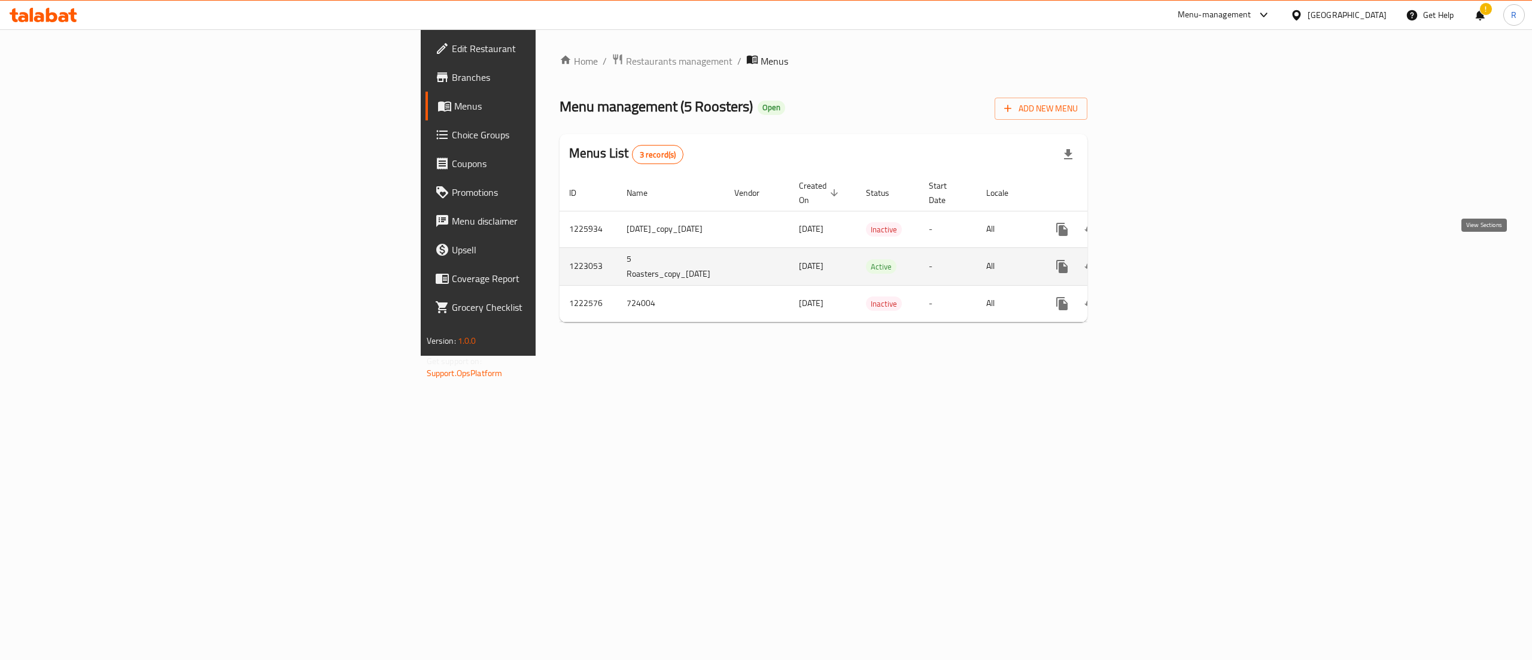 Image resolution: width=1532 pixels, height=660 pixels. Describe the element at coordinates (441, 341) in the screenshot. I see `span: Version:` at that location.